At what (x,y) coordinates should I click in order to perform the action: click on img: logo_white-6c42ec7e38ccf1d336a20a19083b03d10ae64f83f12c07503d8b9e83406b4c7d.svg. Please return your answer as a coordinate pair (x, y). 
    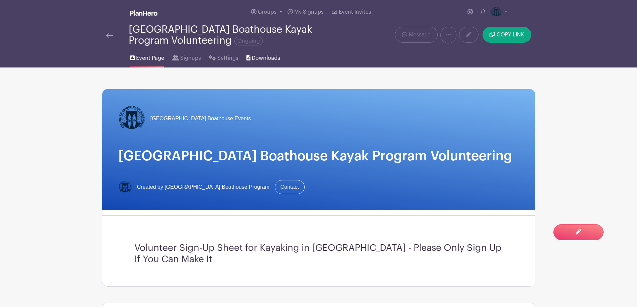
    Looking at the image, I should click on (144, 13).